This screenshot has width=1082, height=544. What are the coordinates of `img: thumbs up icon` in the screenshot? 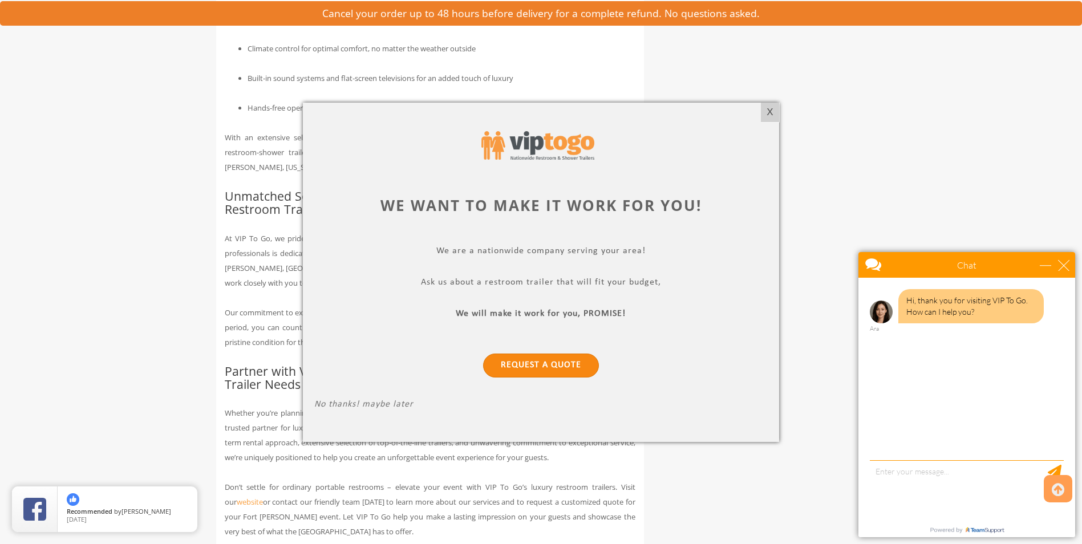 It's located at (73, 500).